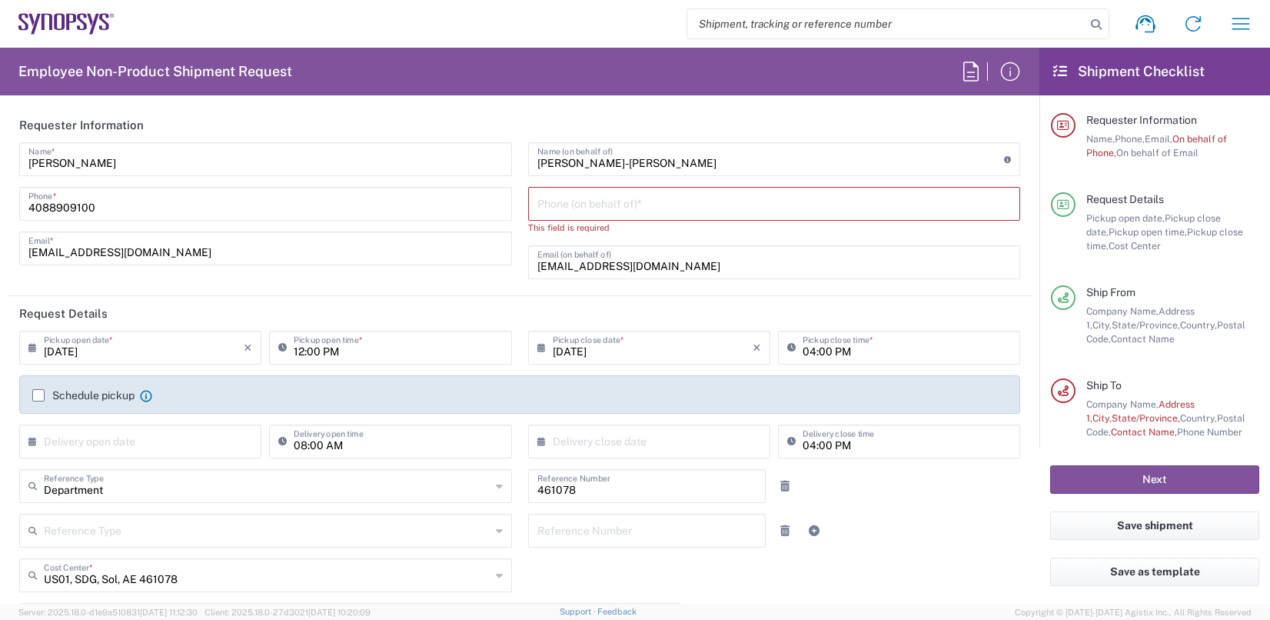 This screenshot has width=1270, height=620. Describe the element at coordinates (1125, 218) in the screenshot. I see `span: Pickup open date,` at that location.